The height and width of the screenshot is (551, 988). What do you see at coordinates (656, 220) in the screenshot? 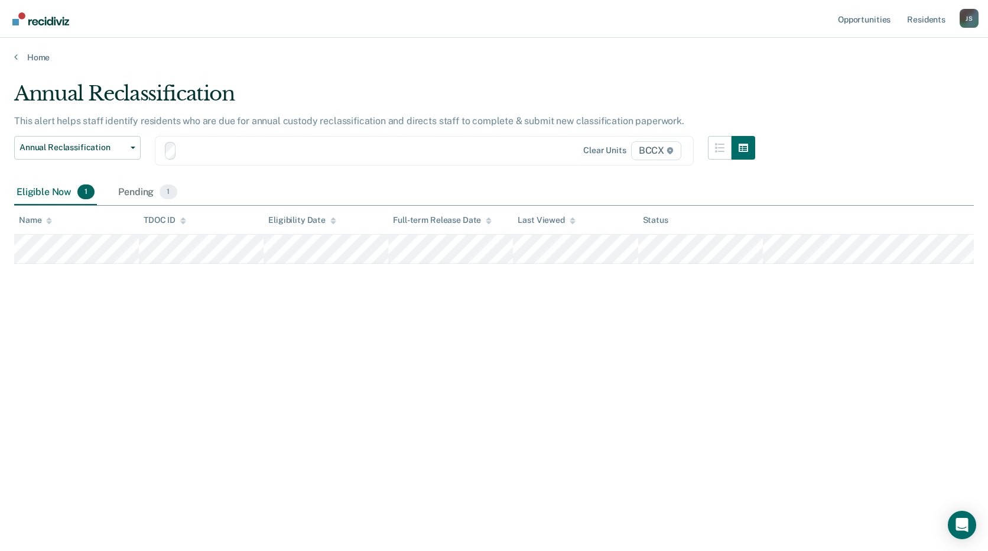
I see `div: Status` at bounding box center [656, 220].